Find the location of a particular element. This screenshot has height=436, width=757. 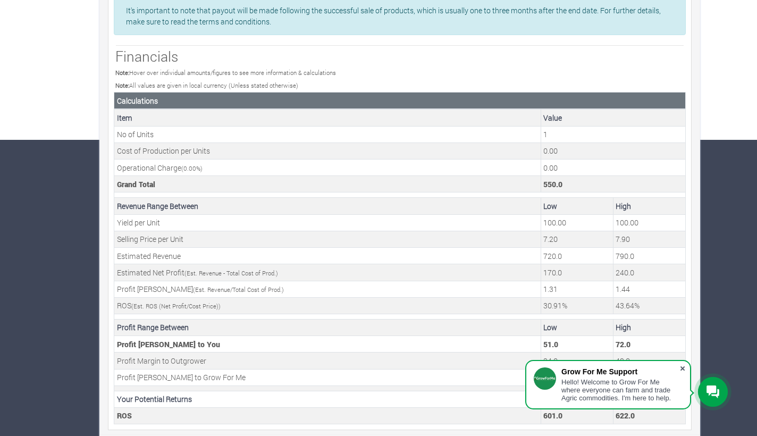

td: Cost of Production per Units is located at coordinates (328, 150).